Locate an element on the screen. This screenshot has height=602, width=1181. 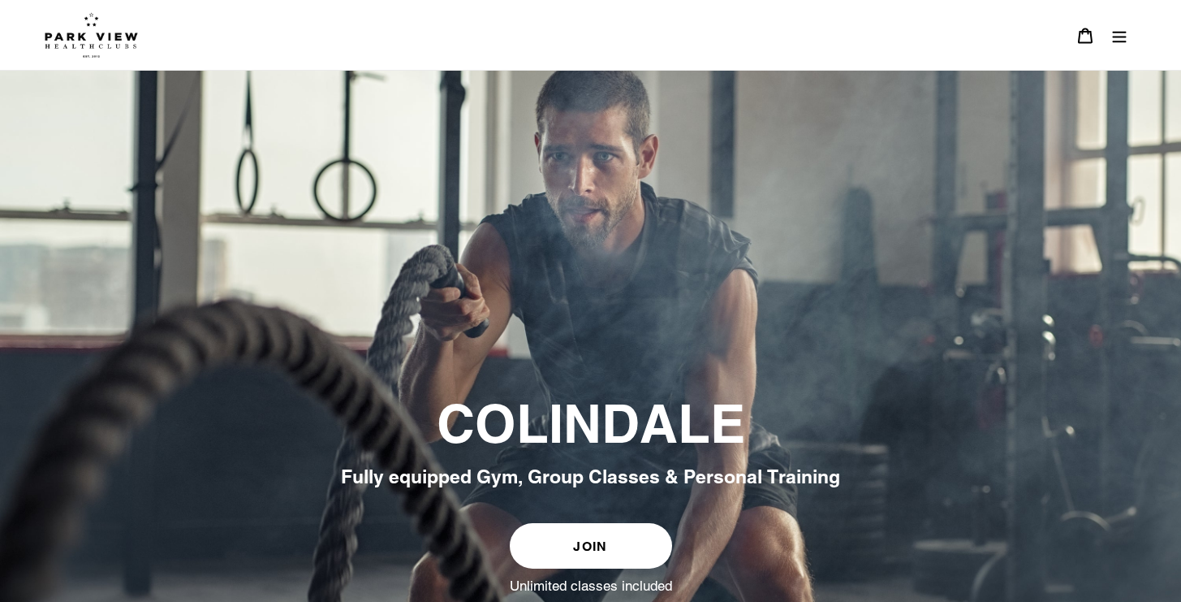
h2: COLINDALE is located at coordinates (591, 425).